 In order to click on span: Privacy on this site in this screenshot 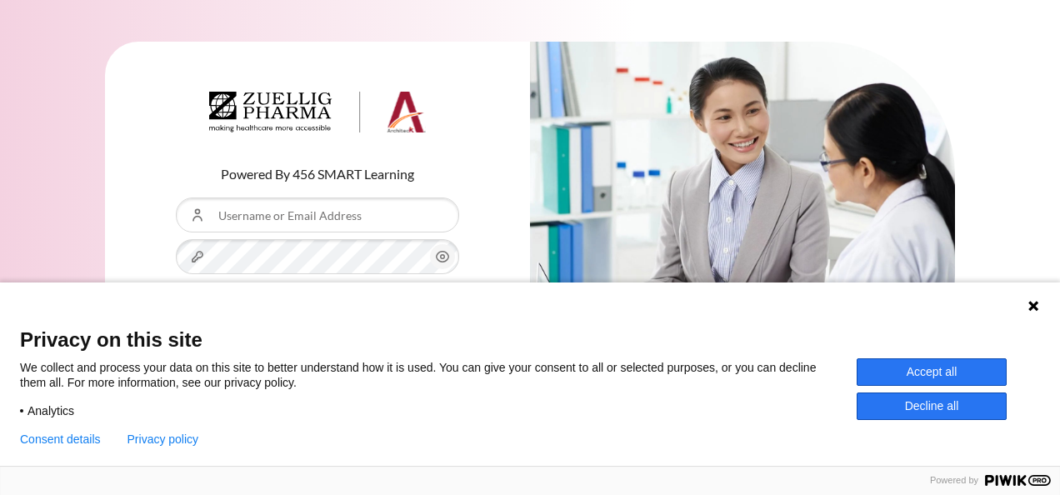, I will do `click(530, 339)`.